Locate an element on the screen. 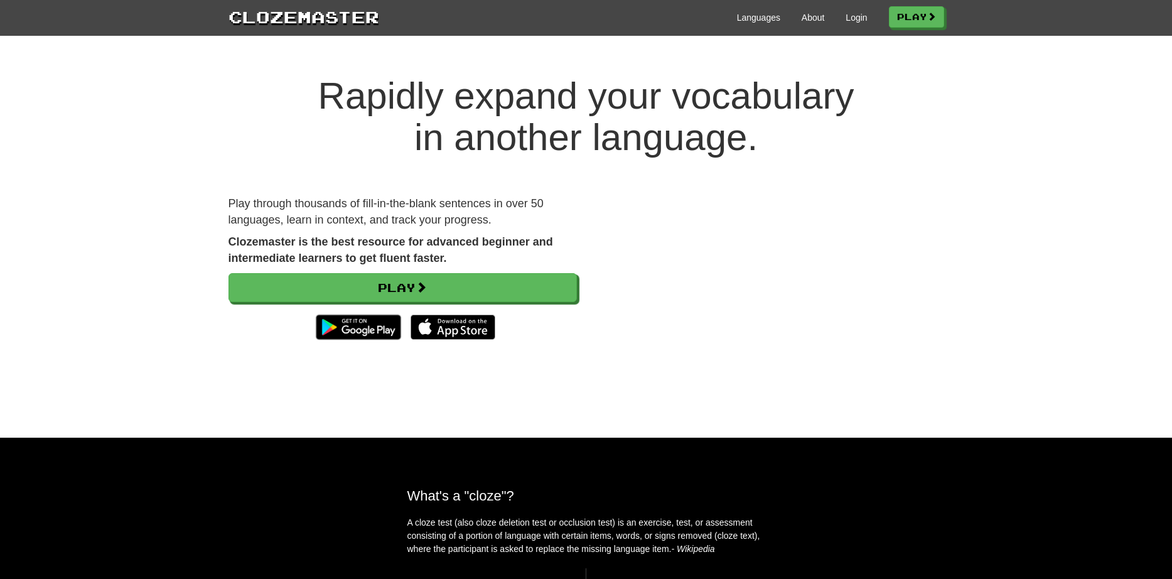  a: Languages is located at coordinates (759, 18).